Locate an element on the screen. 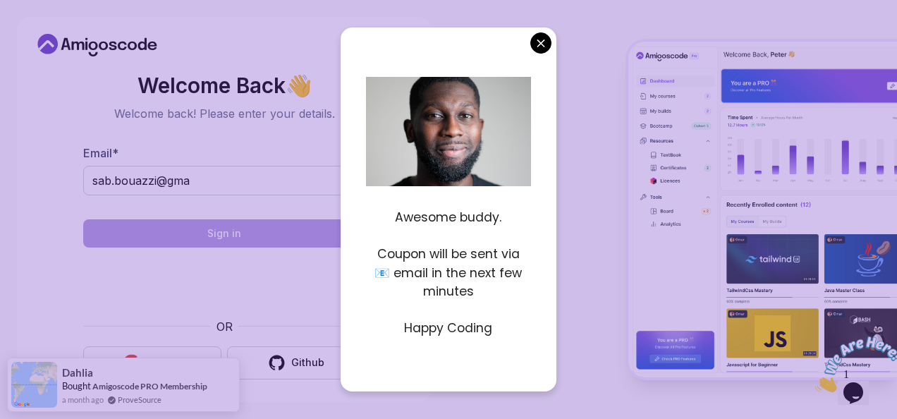 The height and width of the screenshot is (419, 897). label: Email * is located at coordinates (101, 153).